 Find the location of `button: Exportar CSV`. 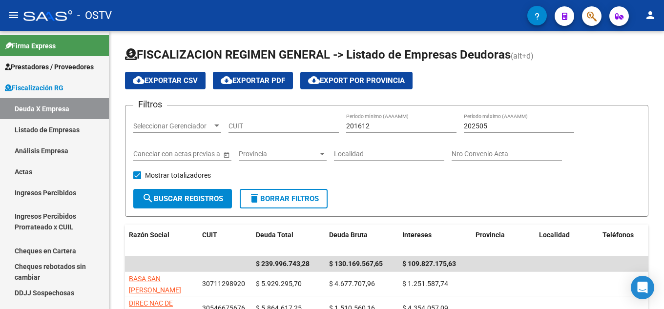

button: Exportar CSV is located at coordinates (165, 81).